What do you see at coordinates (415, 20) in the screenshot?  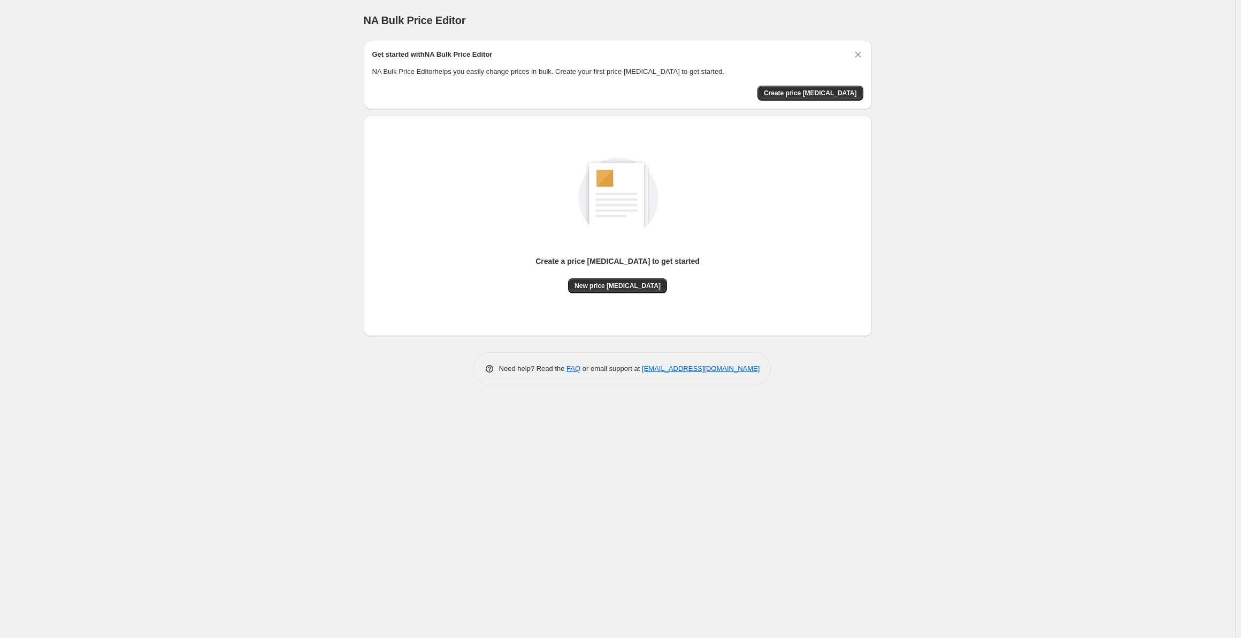 I see `span: NA Bulk Price Editor` at bounding box center [415, 20].